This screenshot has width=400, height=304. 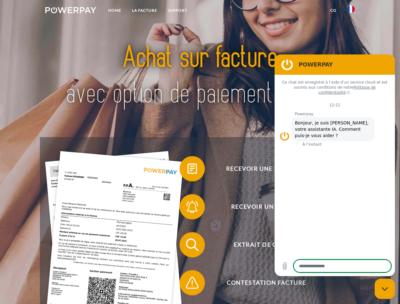 I want to click on a: Extrait de compte, so click(x=262, y=245).